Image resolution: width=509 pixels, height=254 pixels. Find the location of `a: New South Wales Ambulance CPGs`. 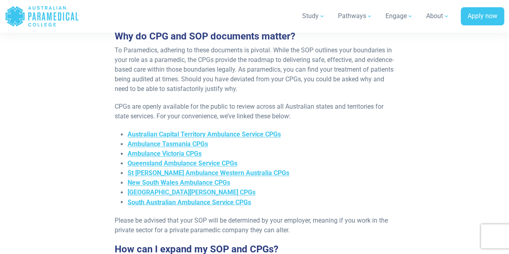

a: New South Wales Ambulance CPGs is located at coordinates (179, 182).